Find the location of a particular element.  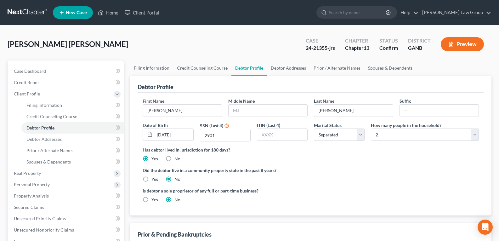

span: Credit Counseling Course is located at coordinates (52, 116).